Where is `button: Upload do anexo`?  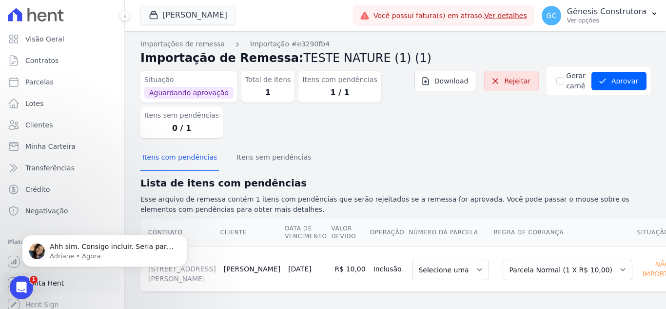
button: Upload do anexo is located at coordinates (50, 238).